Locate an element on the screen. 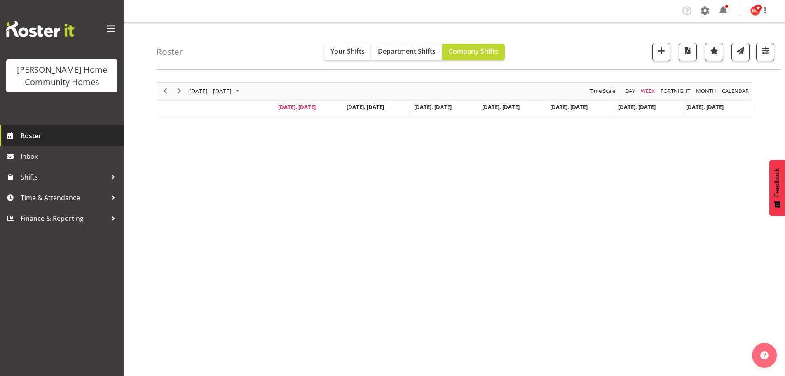 This screenshot has width=785, height=376. span: Week is located at coordinates (648, 91).